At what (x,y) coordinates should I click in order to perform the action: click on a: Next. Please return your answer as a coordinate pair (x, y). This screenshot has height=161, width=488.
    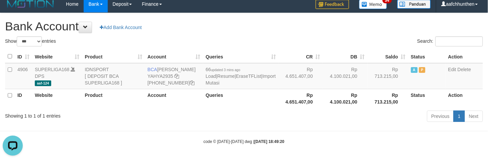
    Looking at the image, I should click on (474, 117).